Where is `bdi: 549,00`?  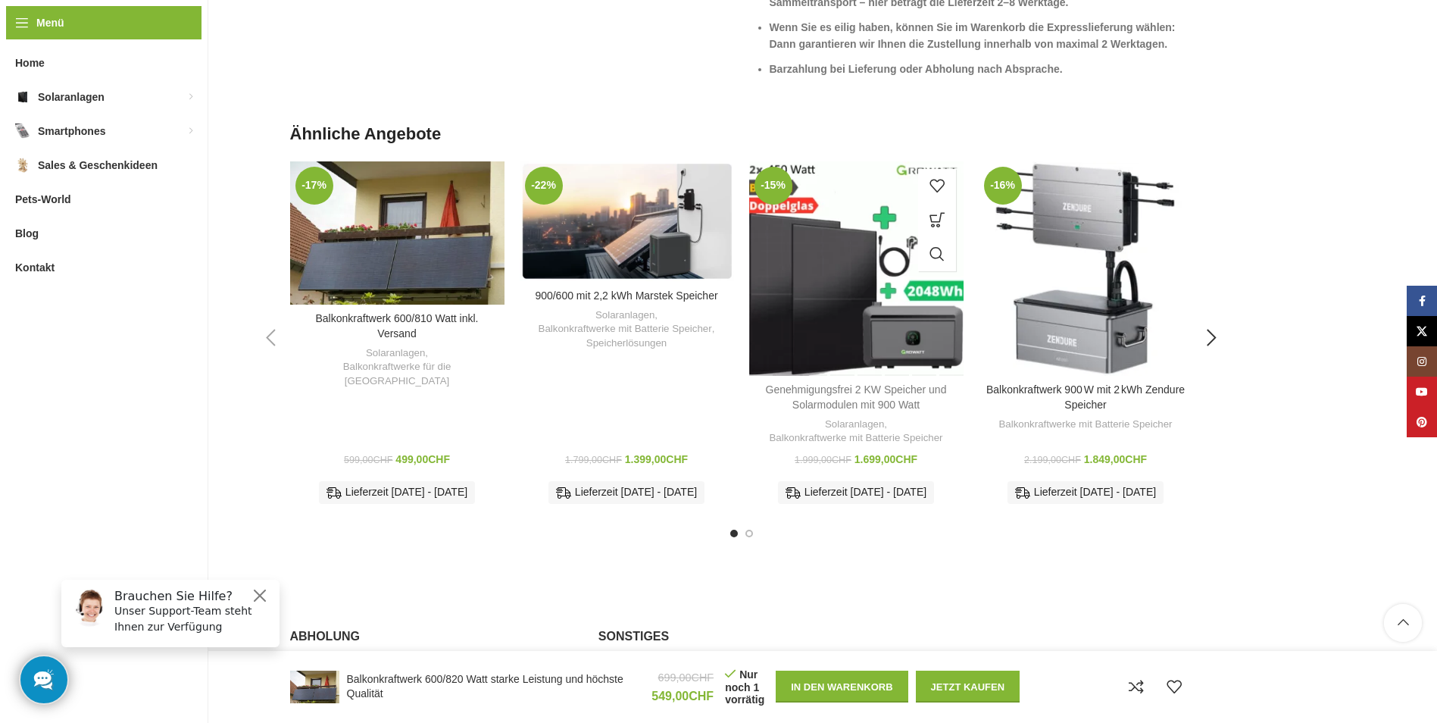 bdi: 549,00 is located at coordinates (683, 695).